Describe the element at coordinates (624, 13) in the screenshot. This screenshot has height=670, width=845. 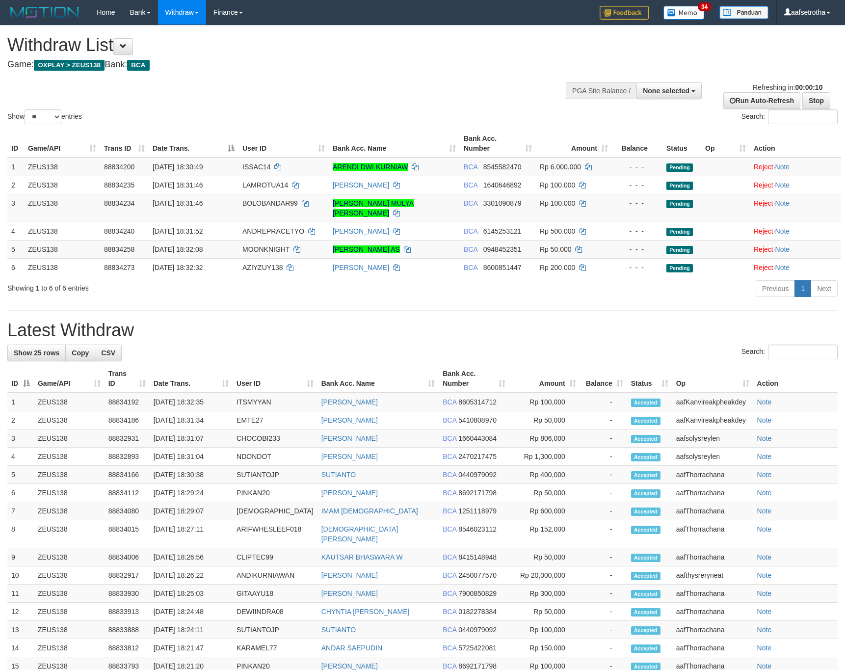
I see `img: Feedback.jpg` at that location.